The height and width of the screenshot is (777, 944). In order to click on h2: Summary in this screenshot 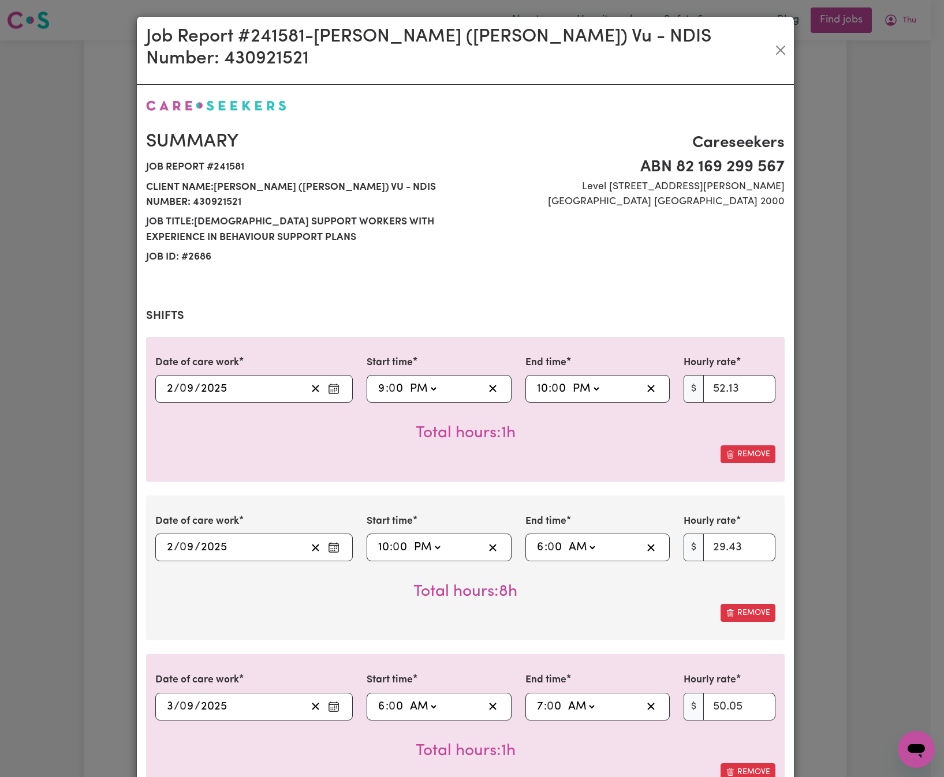, I will do `click(302, 142)`.